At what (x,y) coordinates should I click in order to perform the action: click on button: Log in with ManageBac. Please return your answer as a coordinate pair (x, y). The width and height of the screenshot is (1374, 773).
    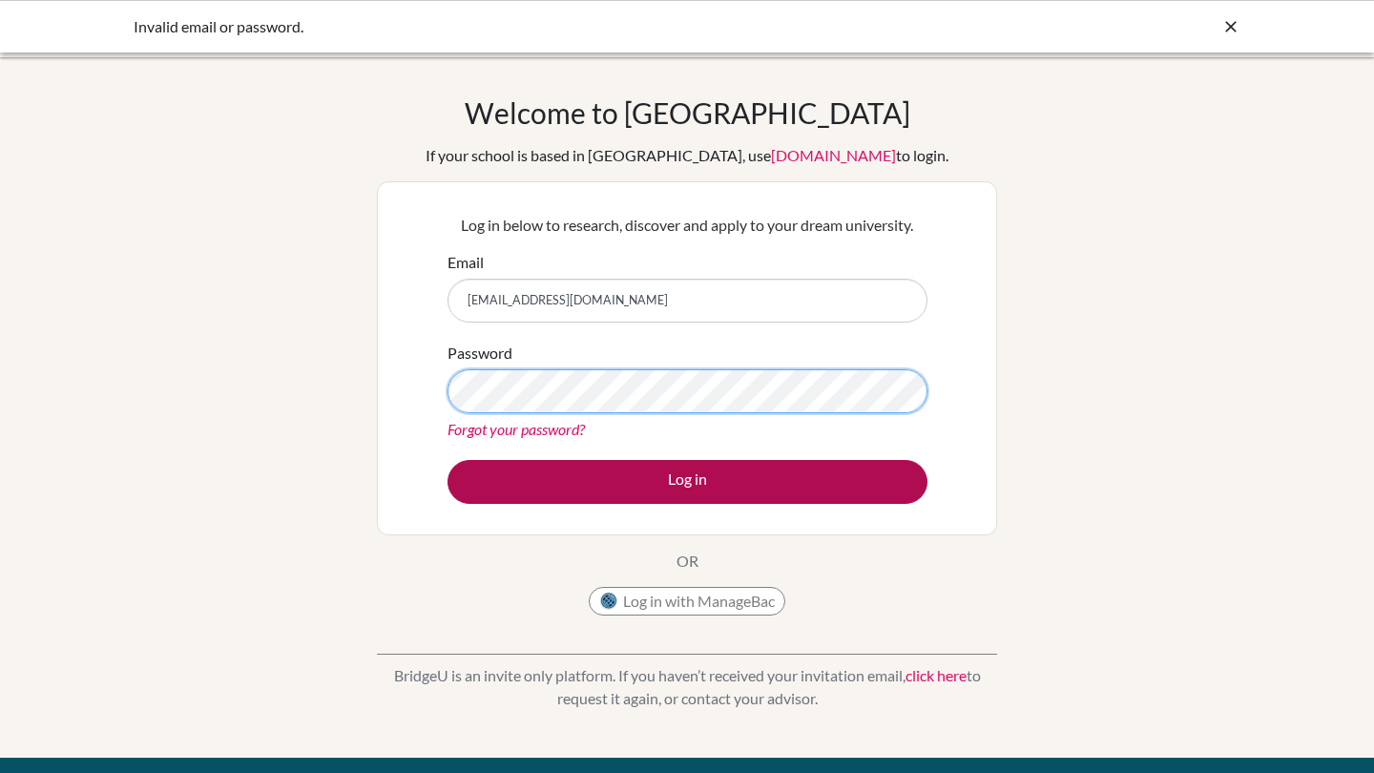
    Looking at the image, I should click on (687, 601).